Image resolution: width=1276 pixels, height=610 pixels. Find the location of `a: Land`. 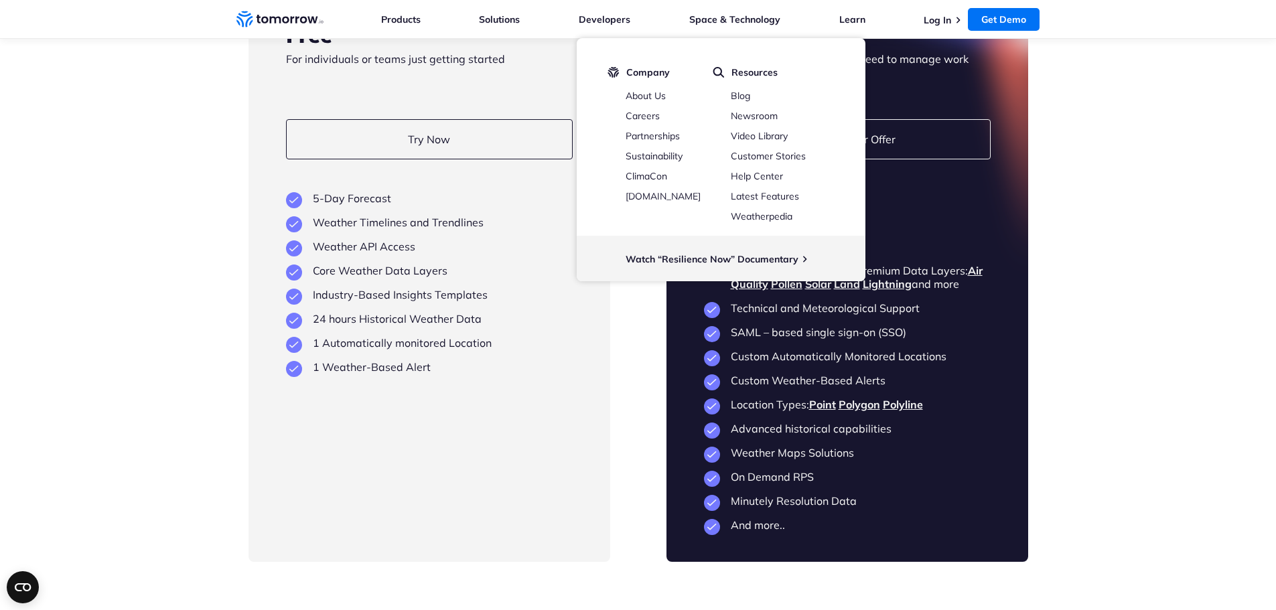

a: Land is located at coordinates (846, 284).